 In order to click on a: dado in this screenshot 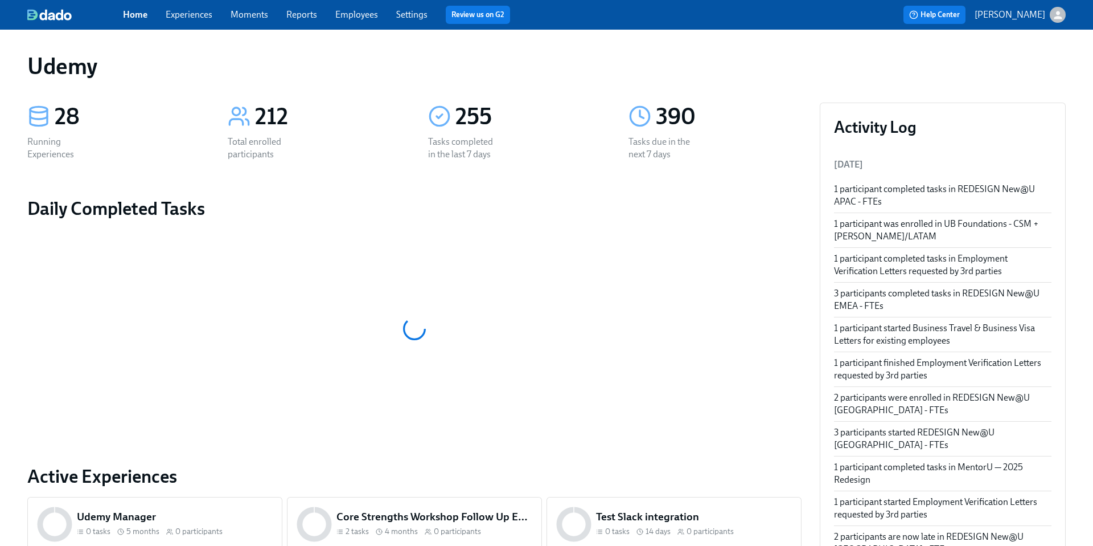, I will do `click(75, 15)`.